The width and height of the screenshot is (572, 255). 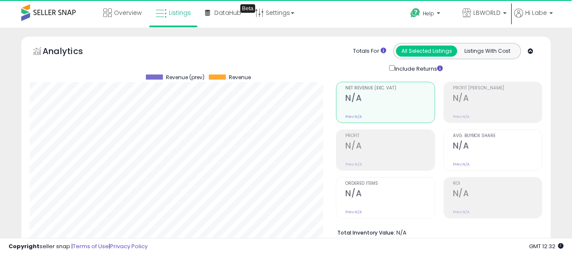 I want to click on span: Revenue, so click(x=240, y=77).